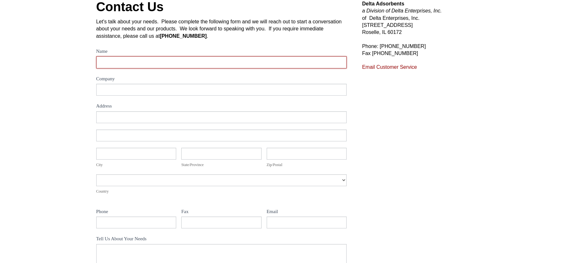  What do you see at coordinates (402, 11) in the screenshot?
I see `em: a Division of Delta Enterprises, Inc.` at bounding box center [402, 11].